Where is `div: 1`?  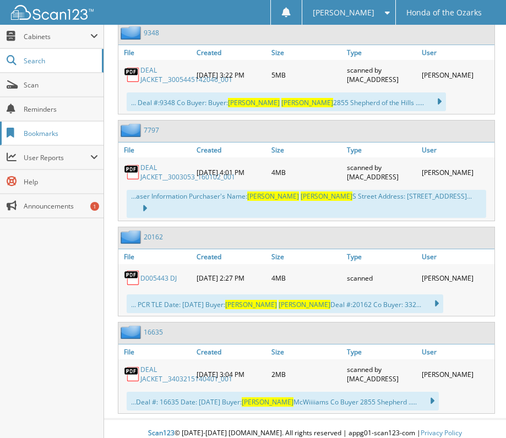 div: 1 is located at coordinates (95, 206).